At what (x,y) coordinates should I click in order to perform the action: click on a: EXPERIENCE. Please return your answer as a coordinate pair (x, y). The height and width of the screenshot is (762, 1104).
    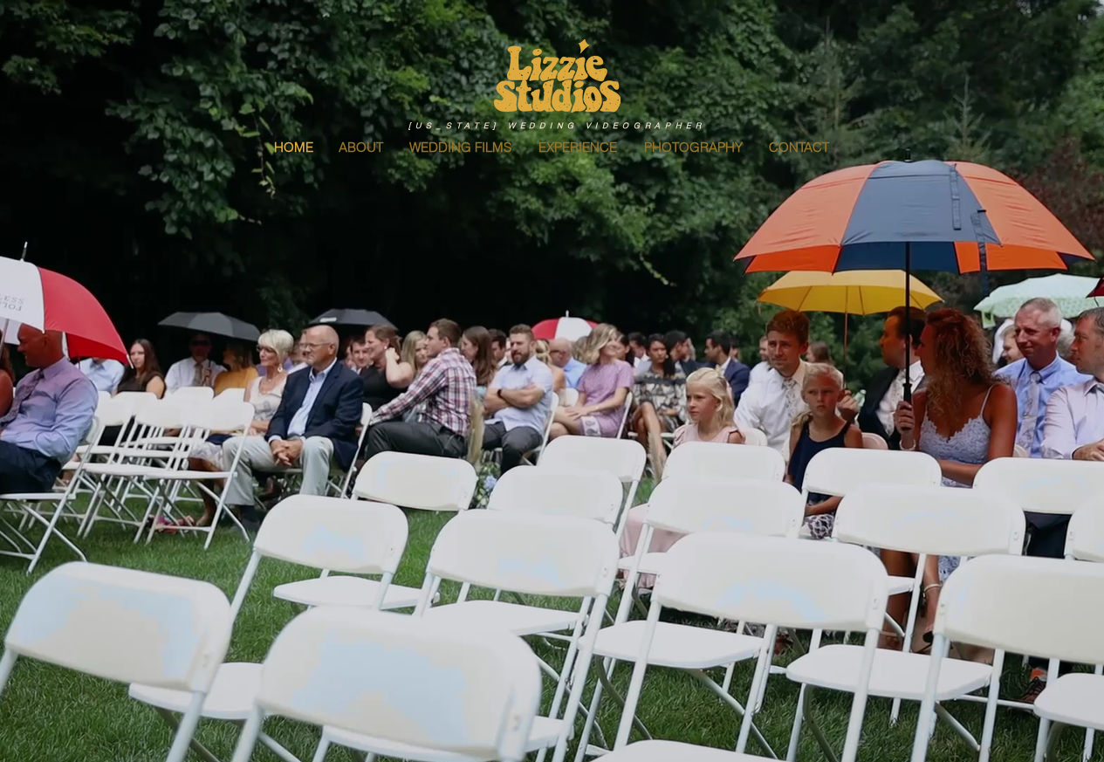
    Looking at the image, I should click on (578, 148).